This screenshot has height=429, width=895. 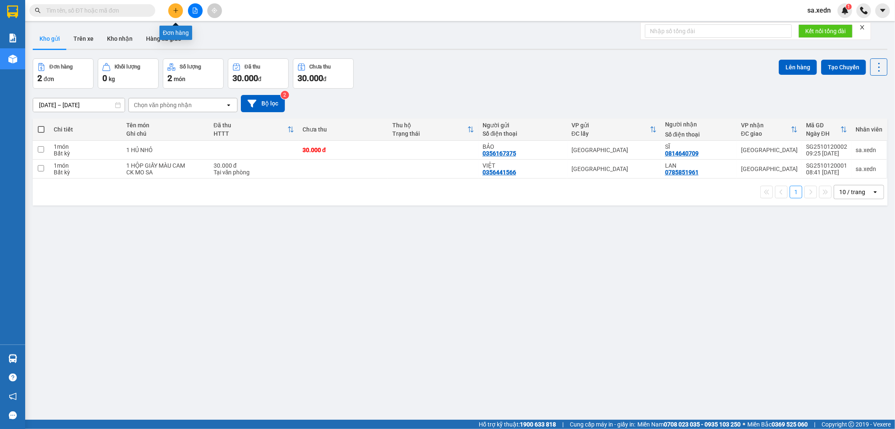 What do you see at coordinates (766, 133) in the screenshot?
I see `div: ĐC giao` at bounding box center [766, 133].